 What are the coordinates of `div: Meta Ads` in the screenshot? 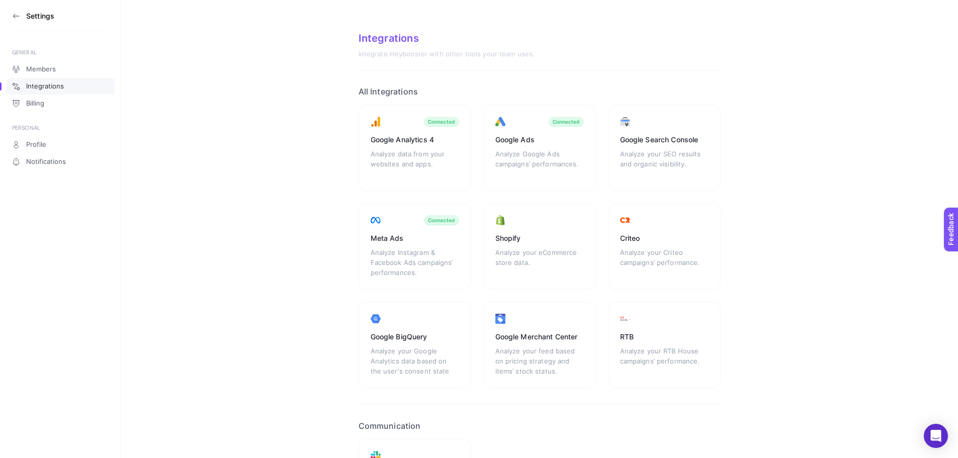 It's located at (415, 238).